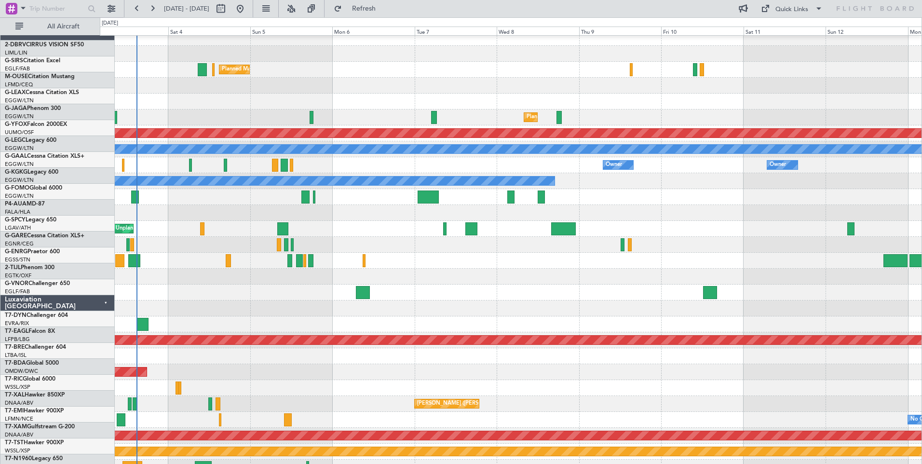 Image resolution: width=922 pixels, height=464 pixels. What do you see at coordinates (17, 323) in the screenshot?
I see `a: EVRA/RIX` at bounding box center [17, 323].